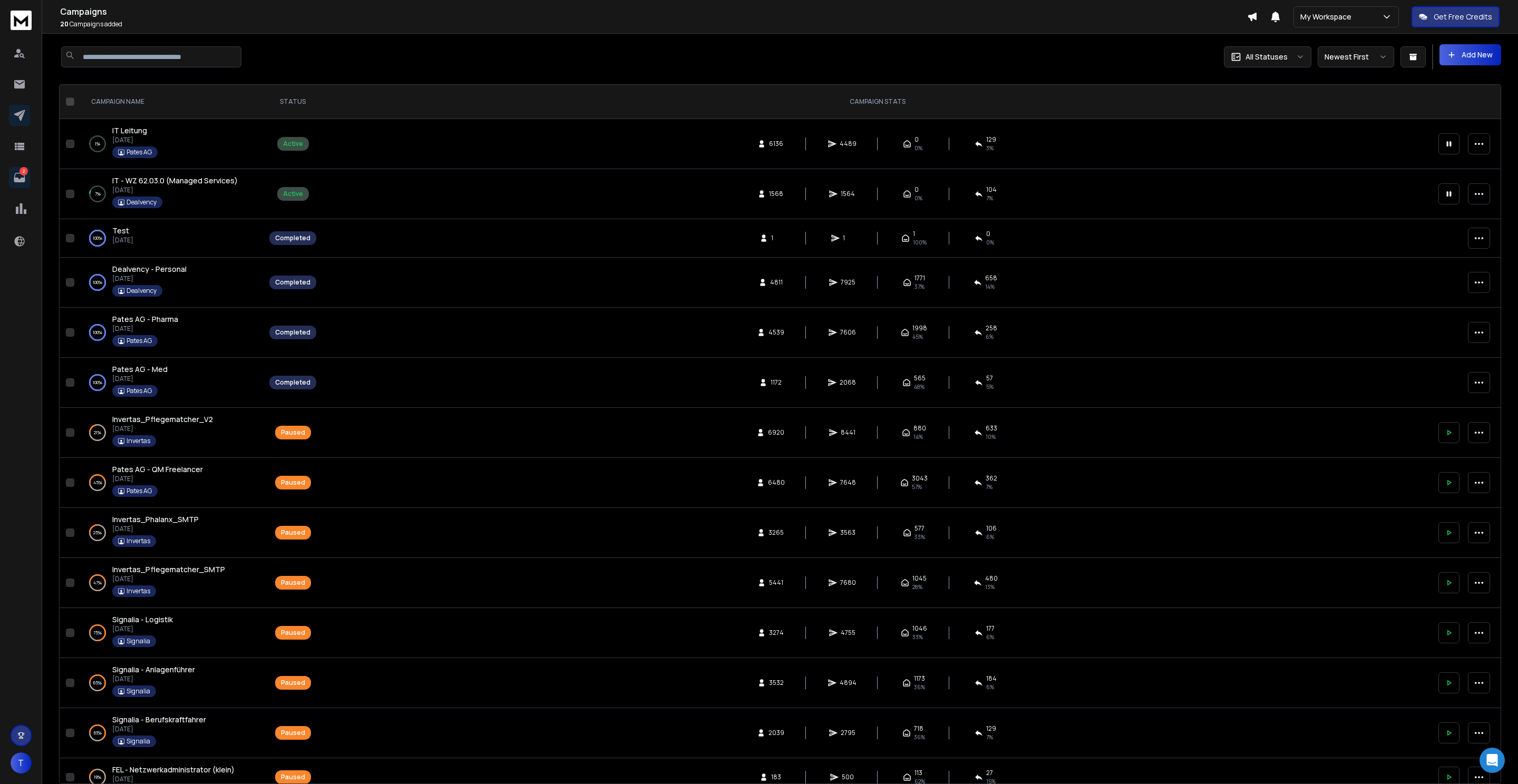 This screenshot has height=784, width=1518. Describe the element at coordinates (990, 379) in the screenshot. I see `span: 57` at that location.